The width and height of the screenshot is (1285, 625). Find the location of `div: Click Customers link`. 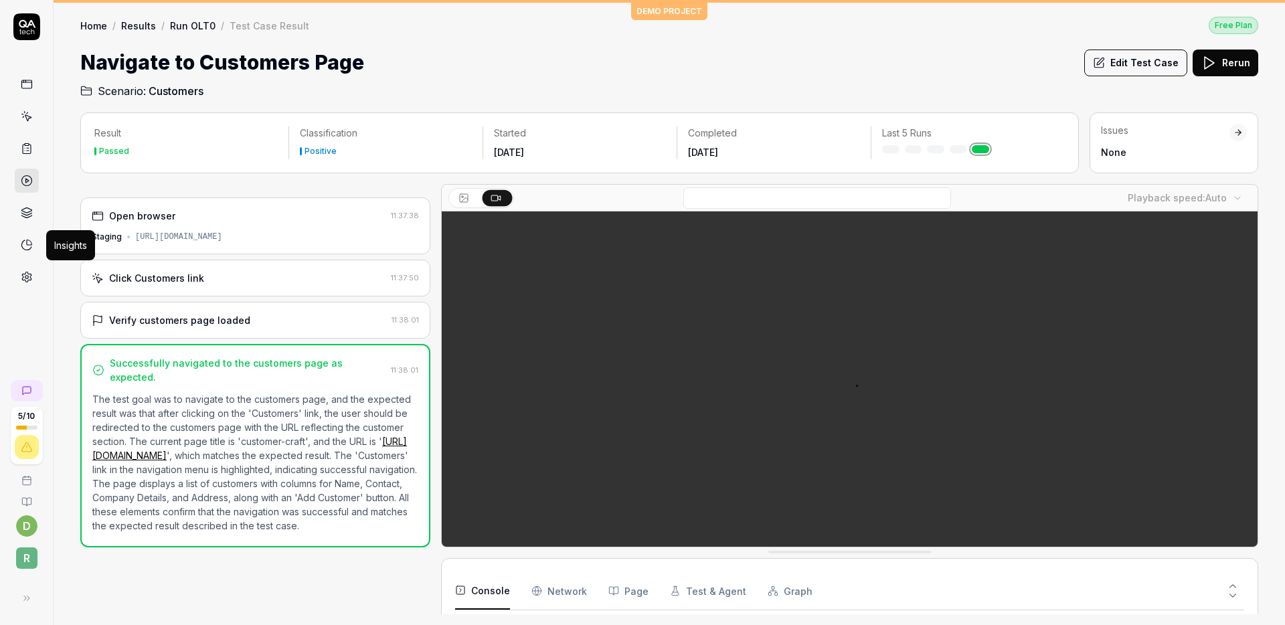

div: Click Customers link is located at coordinates (157, 278).